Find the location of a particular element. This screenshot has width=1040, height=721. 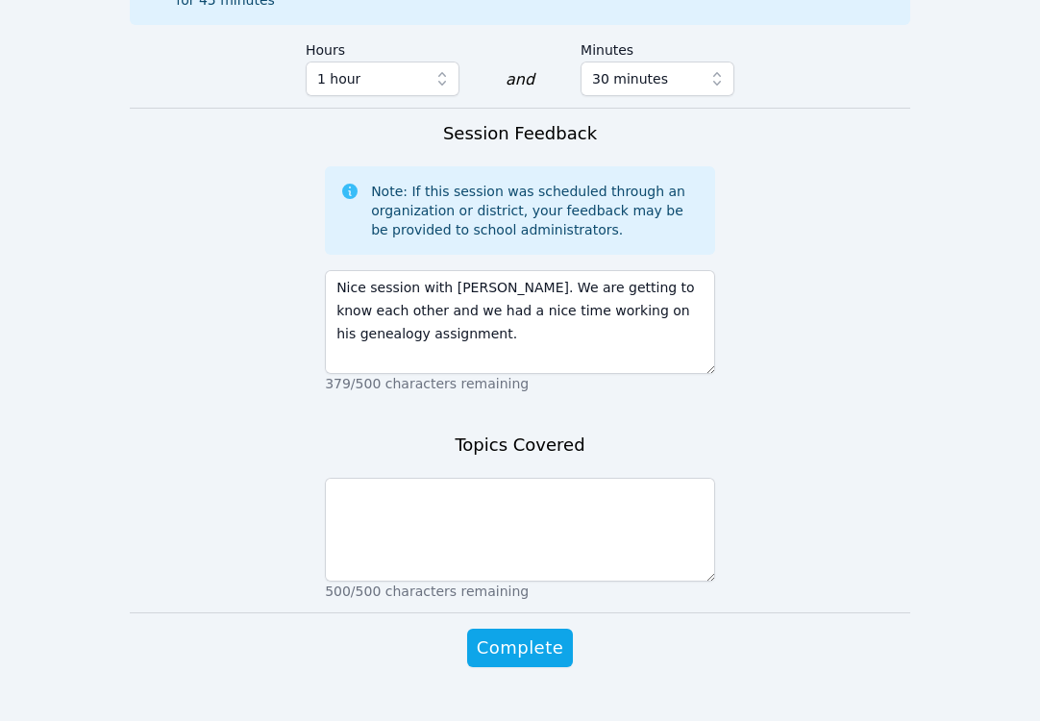

p: 379/500 characters remaining is located at coordinates (520, 384).